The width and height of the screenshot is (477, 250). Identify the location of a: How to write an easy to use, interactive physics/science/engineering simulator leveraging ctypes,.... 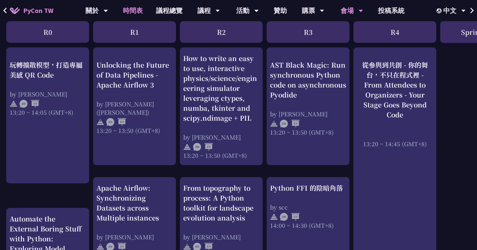
(221, 106).